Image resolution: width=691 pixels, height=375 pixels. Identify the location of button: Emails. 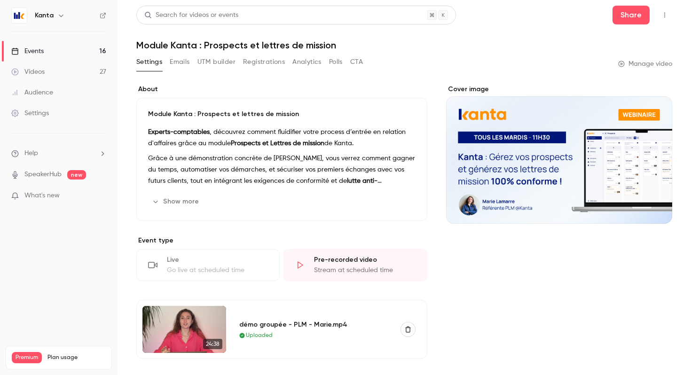
(180, 62).